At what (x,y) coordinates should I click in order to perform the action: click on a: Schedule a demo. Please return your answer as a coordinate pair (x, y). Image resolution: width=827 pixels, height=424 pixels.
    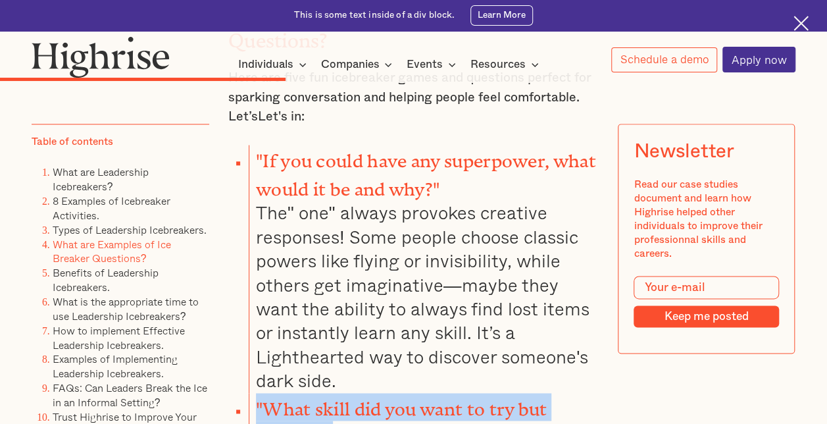
    Looking at the image, I should click on (665, 60).